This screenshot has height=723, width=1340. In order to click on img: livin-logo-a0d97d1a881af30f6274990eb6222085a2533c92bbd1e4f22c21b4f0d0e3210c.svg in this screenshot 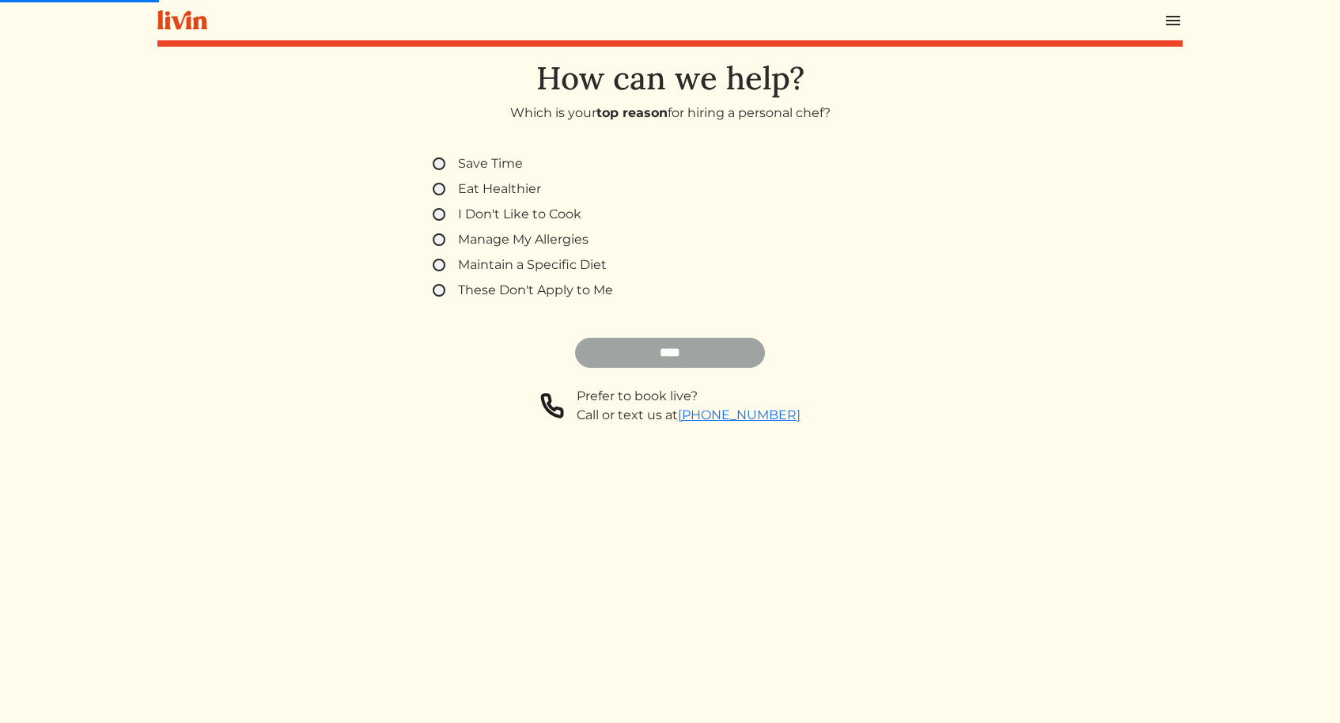, I will do `click(182, 20)`.